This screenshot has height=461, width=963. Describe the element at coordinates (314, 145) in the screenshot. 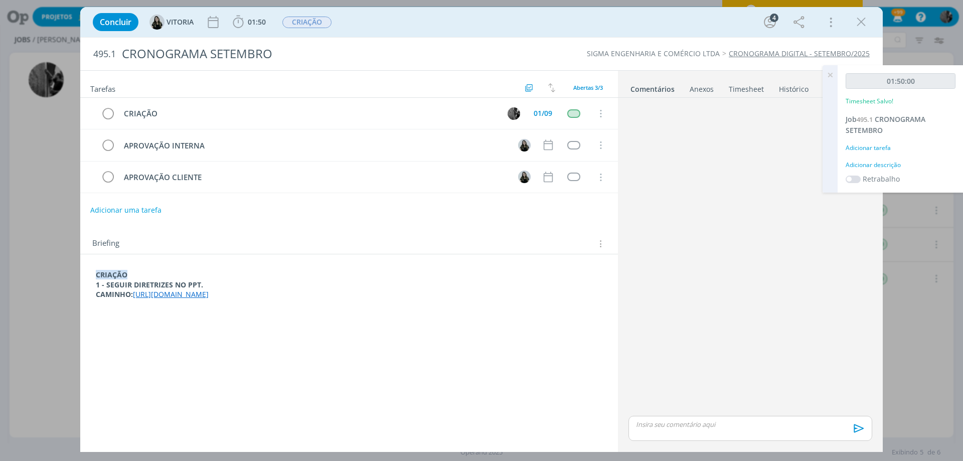

I see `div: APROVAÇÃO INTERNA` at that location.